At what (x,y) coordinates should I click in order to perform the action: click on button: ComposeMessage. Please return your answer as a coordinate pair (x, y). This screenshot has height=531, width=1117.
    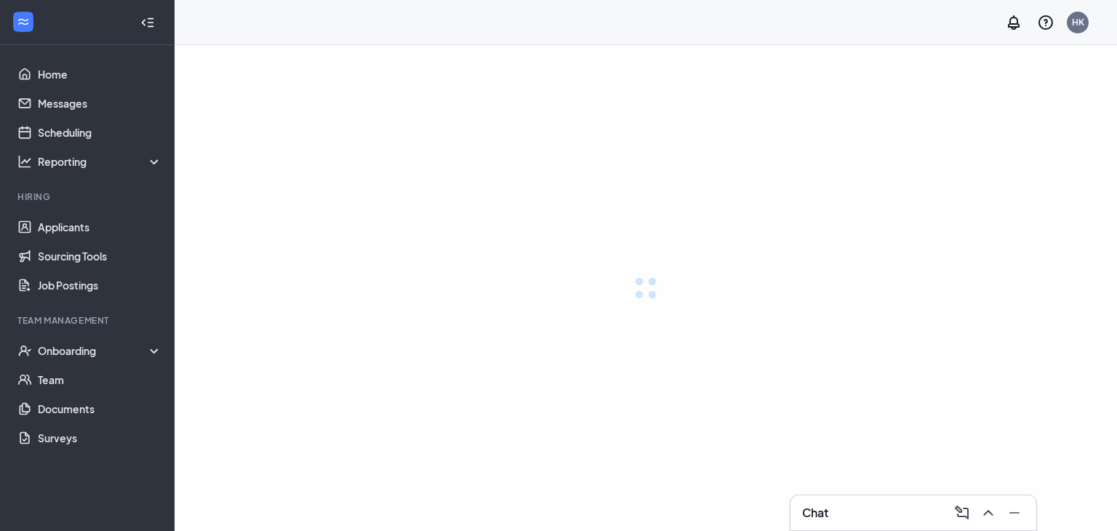
    Looking at the image, I should click on (961, 513).